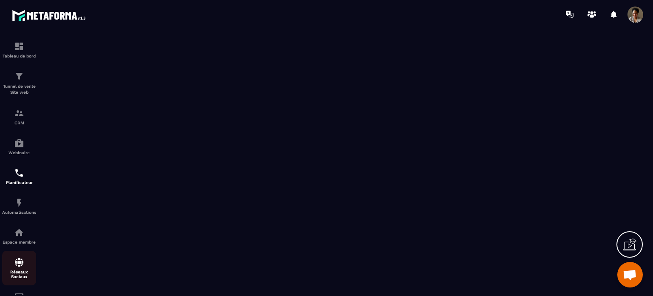 This screenshot has width=653, height=296. What do you see at coordinates (19, 182) in the screenshot?
I see `p: Planificateur` at bounding box center [19, 182].